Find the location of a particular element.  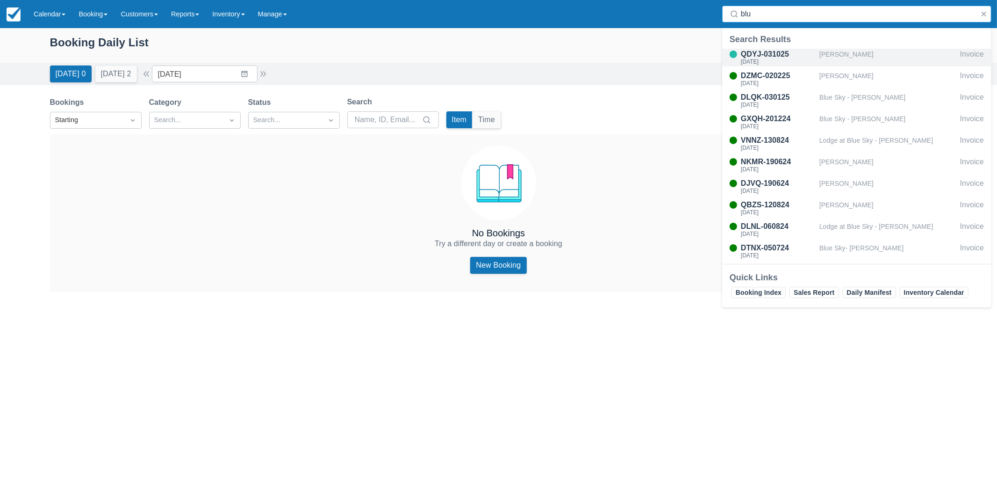

input: Search ( / ) is located at coordinates (859, 14).